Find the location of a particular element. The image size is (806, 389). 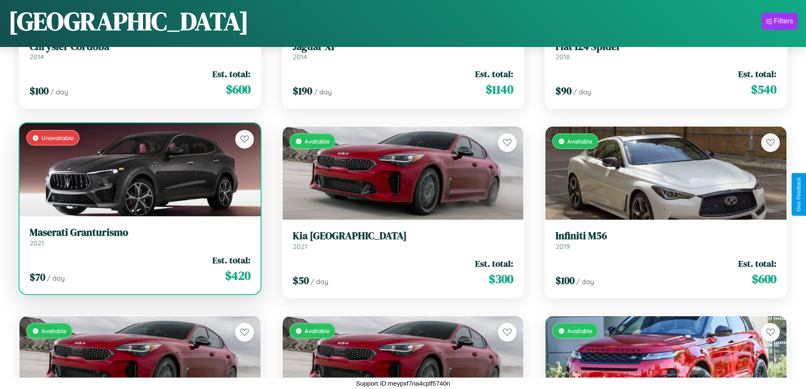

span: $ 420 is located at coordinates (238, 276).